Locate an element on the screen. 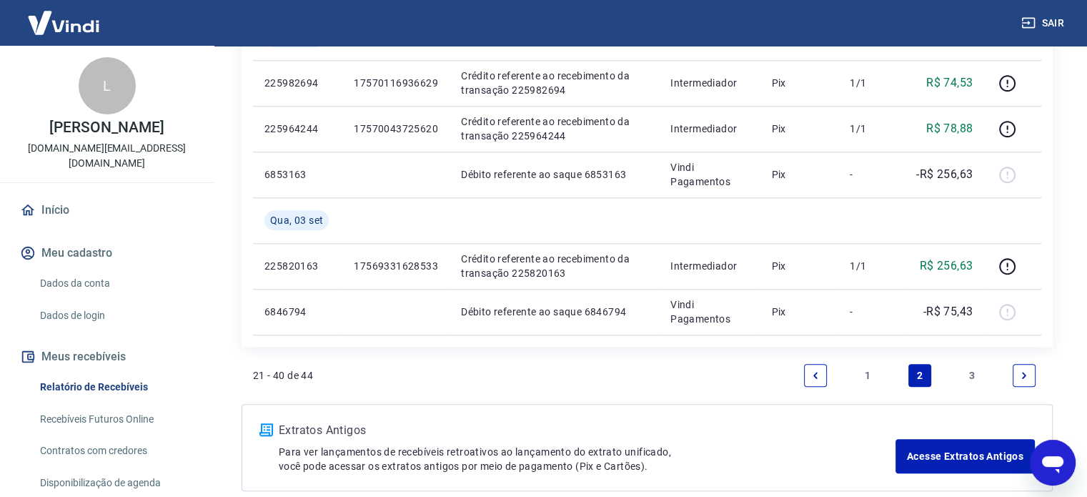 The width and height of the screenshot is (1087, 497). a: Acesse Extratos Antigos is located at coordinates (965, 456).